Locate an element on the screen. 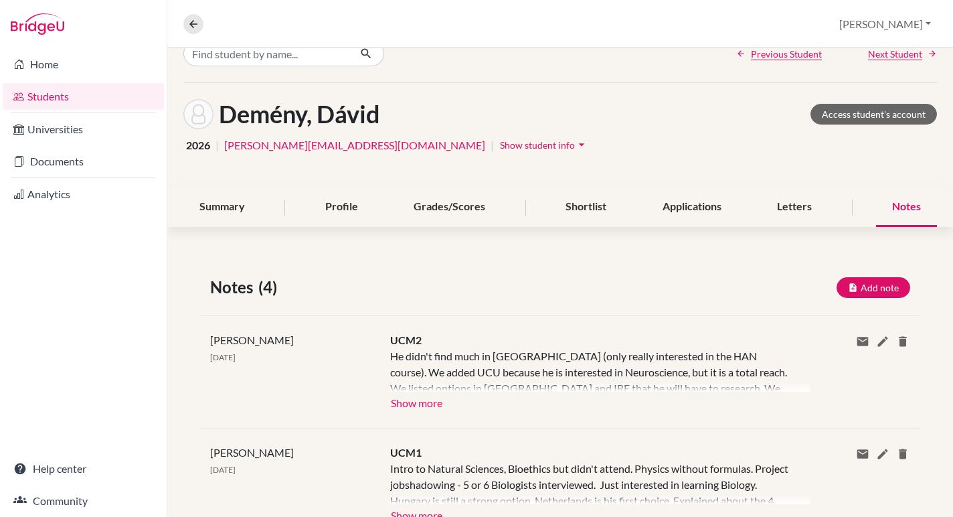 Image resolution: width=953 pixels, height=517 pixels. a: Documents is located at coordinates (83, 161).